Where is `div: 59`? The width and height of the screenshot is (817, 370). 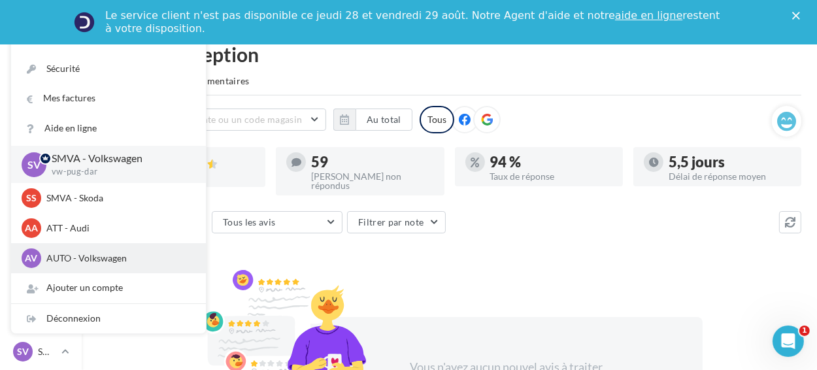
div: 59 is located at coordinates (372, 162).